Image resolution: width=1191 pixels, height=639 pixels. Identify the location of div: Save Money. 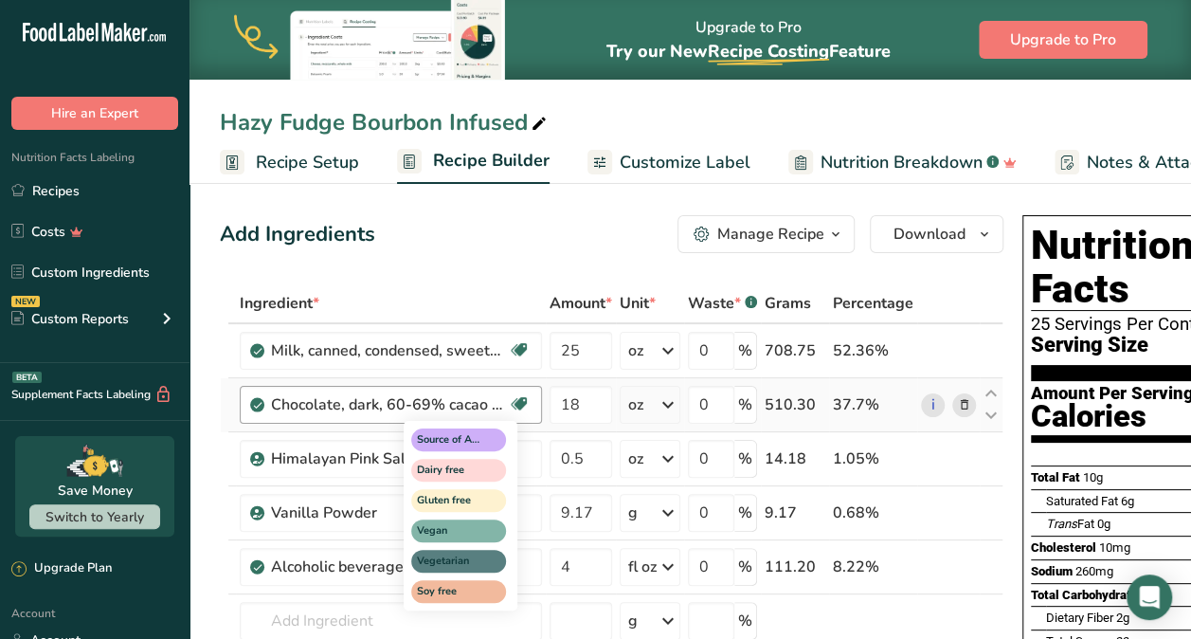
(95, 490).